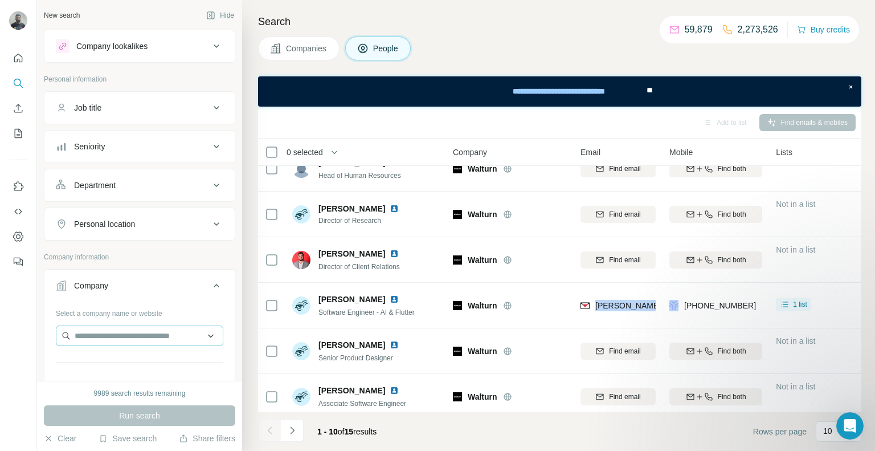  I want to click on button: Search, so click(18, 83).